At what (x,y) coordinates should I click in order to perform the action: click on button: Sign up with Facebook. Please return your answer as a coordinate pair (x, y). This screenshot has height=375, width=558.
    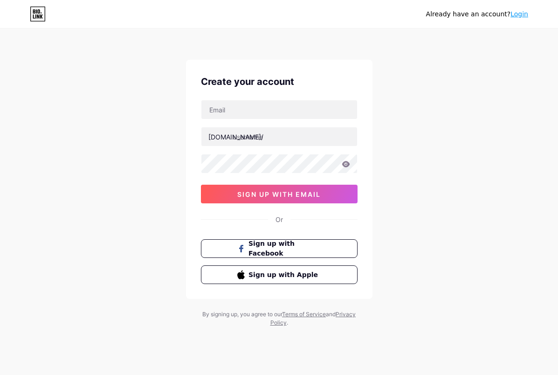
    Looking at the image, I should click on (279, 249).